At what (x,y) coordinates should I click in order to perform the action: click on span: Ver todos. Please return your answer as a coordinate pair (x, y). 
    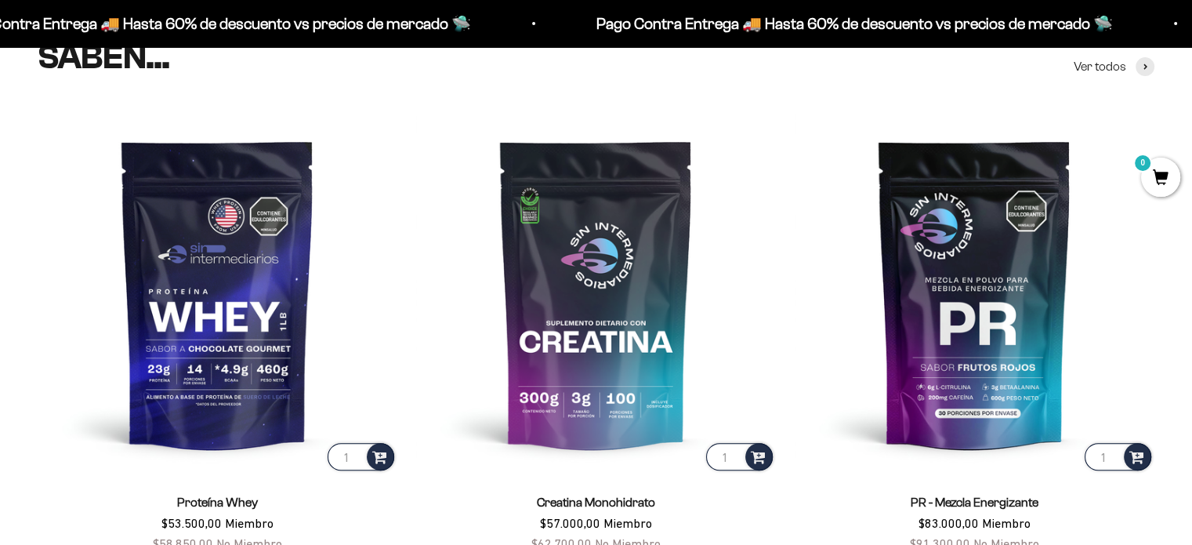
    Looking at the image, I should click on (1100, 67).